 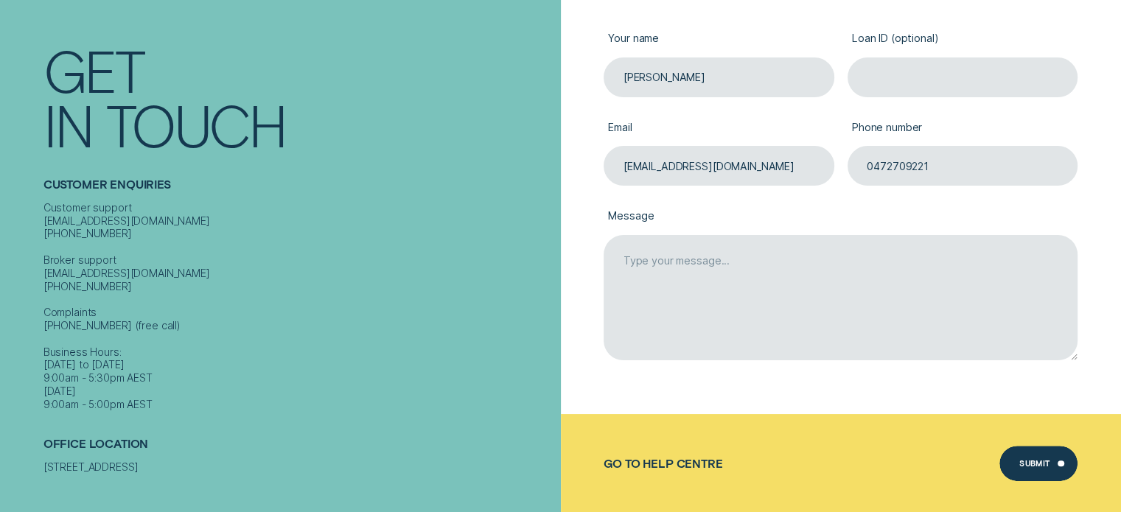 What do you see at coordinates (663, 464) in the screenshot?
I see `div: Go to Help Centre` at bounding box center [663, 464].